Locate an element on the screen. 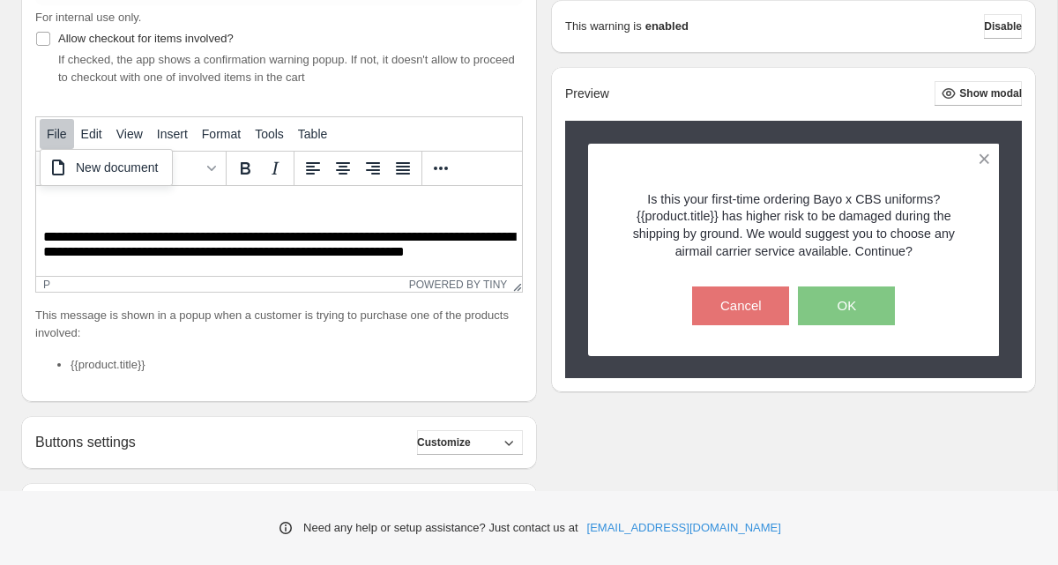  span: Insert is located at coordinates (172, 134).